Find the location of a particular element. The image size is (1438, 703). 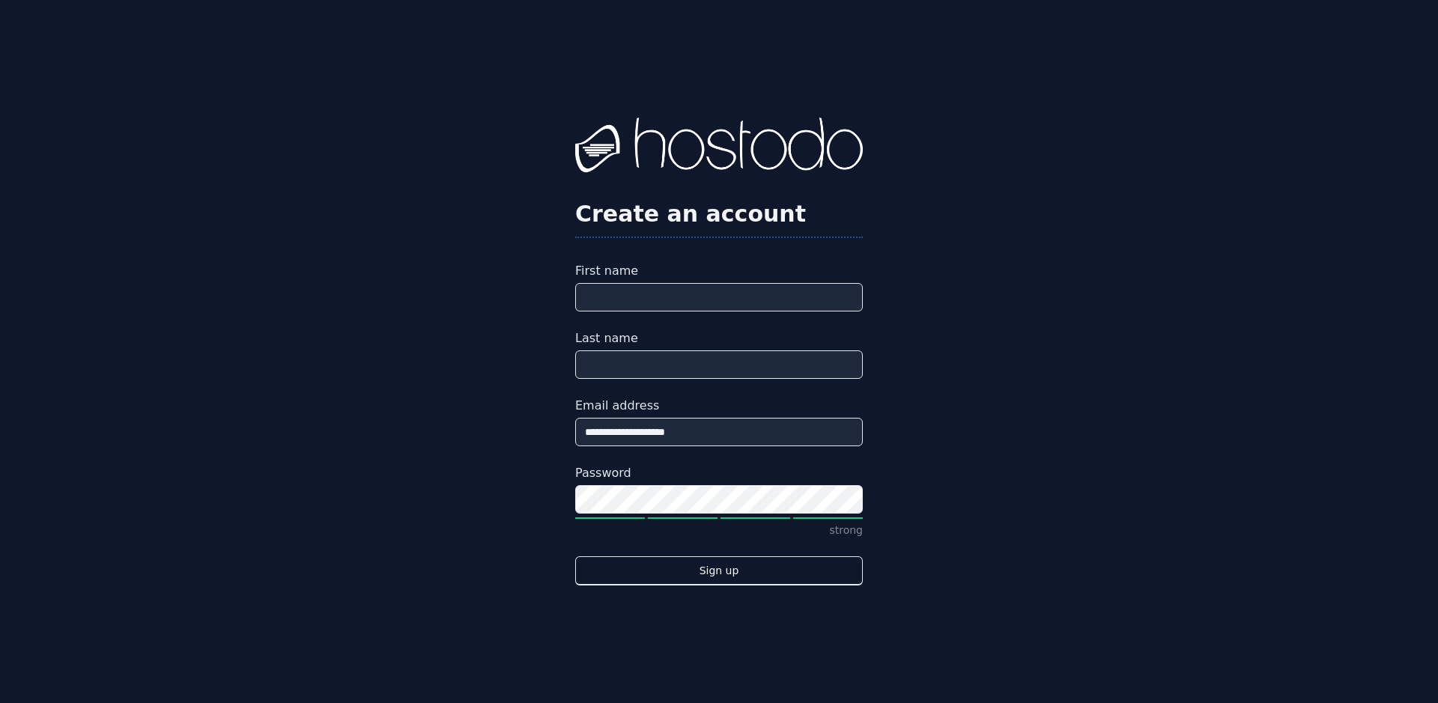

button: Sign up is located at coordinates (719, 571).